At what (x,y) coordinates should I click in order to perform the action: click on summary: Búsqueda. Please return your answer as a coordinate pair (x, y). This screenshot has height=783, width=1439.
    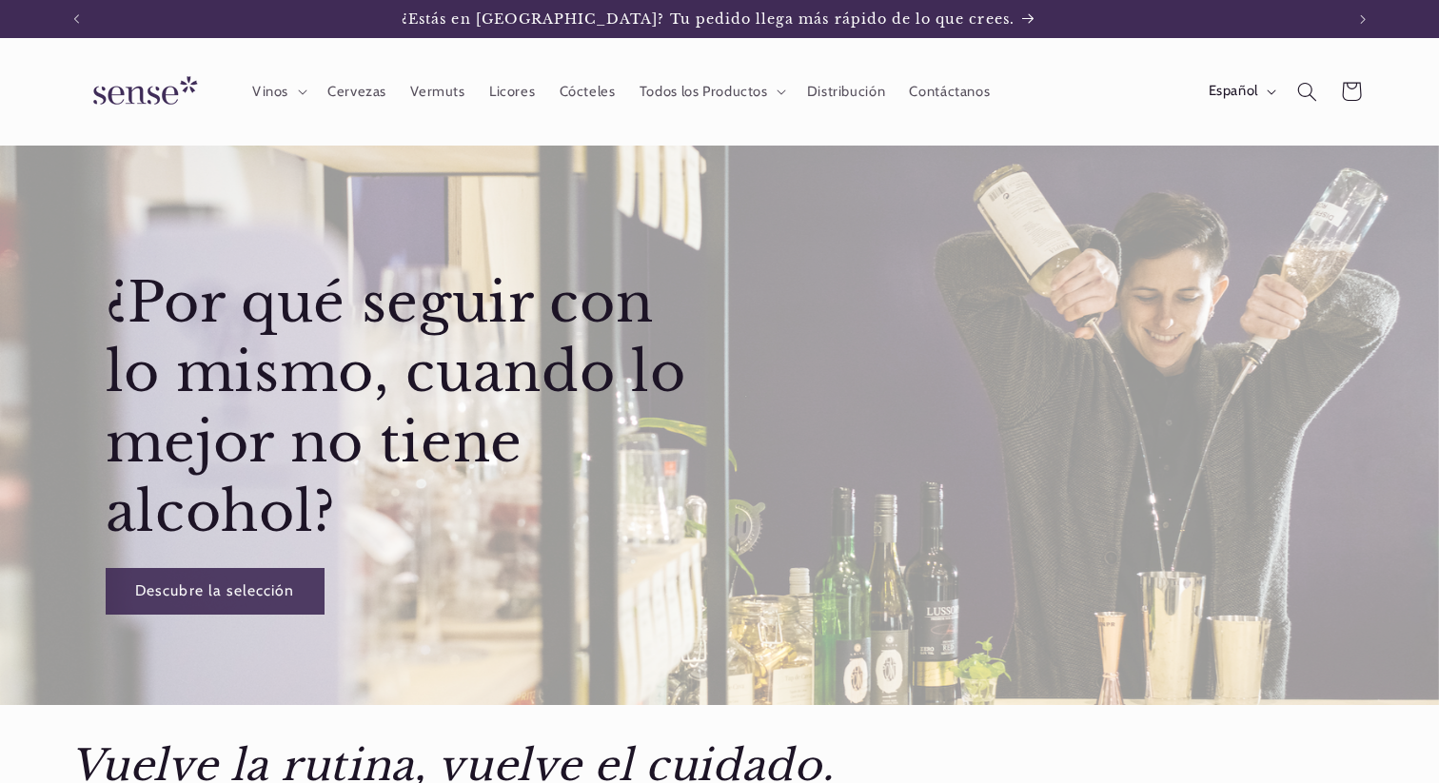
    Looking at the image, I should click on (1307, 91).